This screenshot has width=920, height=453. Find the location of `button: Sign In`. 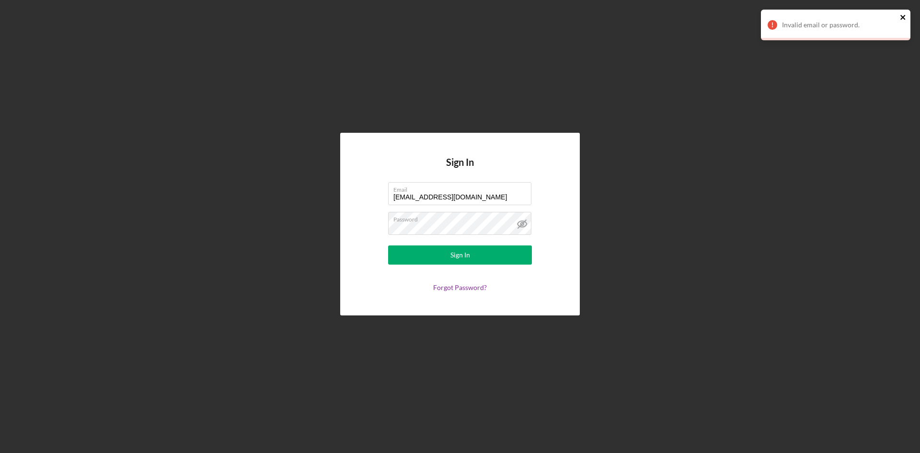

button: Sign In is located at coordinates (460, 255).